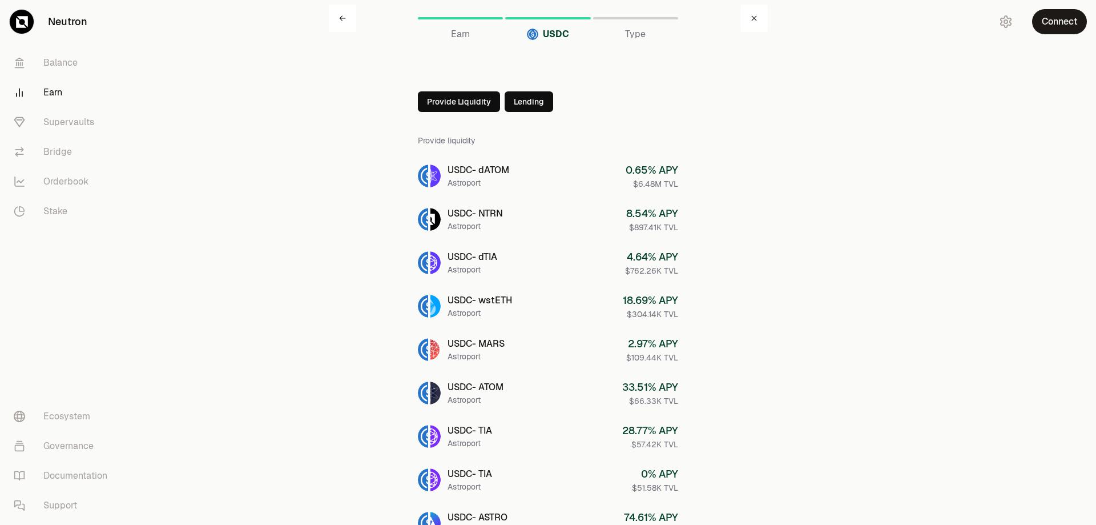 Image resolution: width=1096 pixels, height=525 pixels. I want to click on span: USDC, so click(556, 34).